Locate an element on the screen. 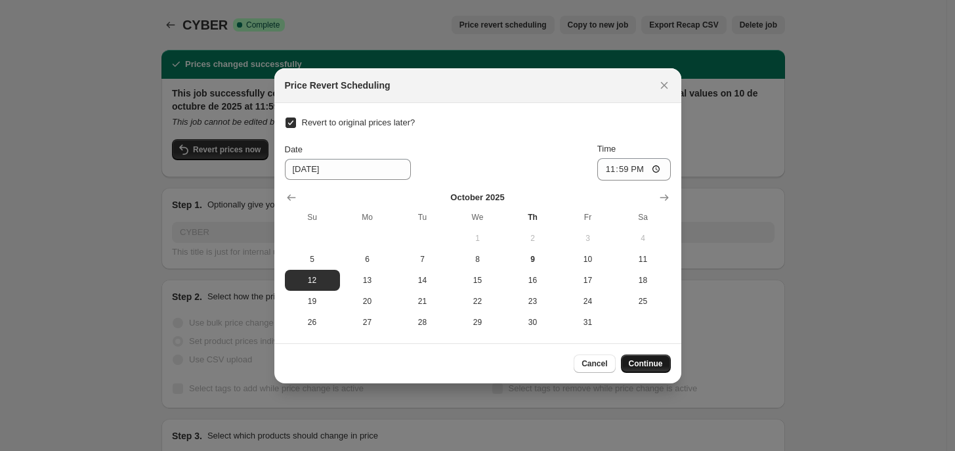 The image size is (955, 451). button: Sunday October 19 2025 is located at coordinates (312, 301).